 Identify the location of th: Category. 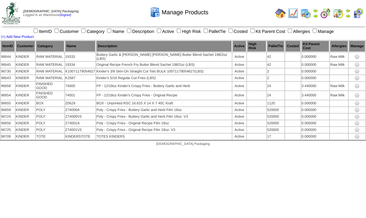
(50, 46).